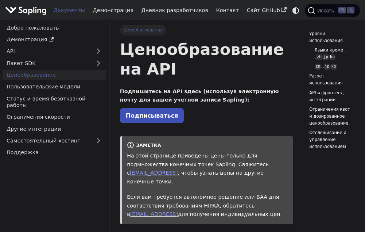  I want to click on a: Ограничения скорости, so click(54, 117).